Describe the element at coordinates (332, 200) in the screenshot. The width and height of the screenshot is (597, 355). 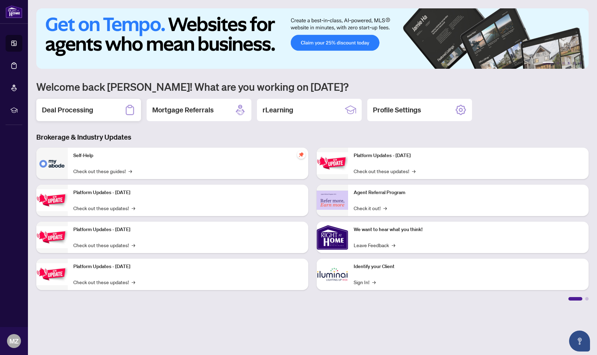
I see `img: Agent Referral Program` at that location.